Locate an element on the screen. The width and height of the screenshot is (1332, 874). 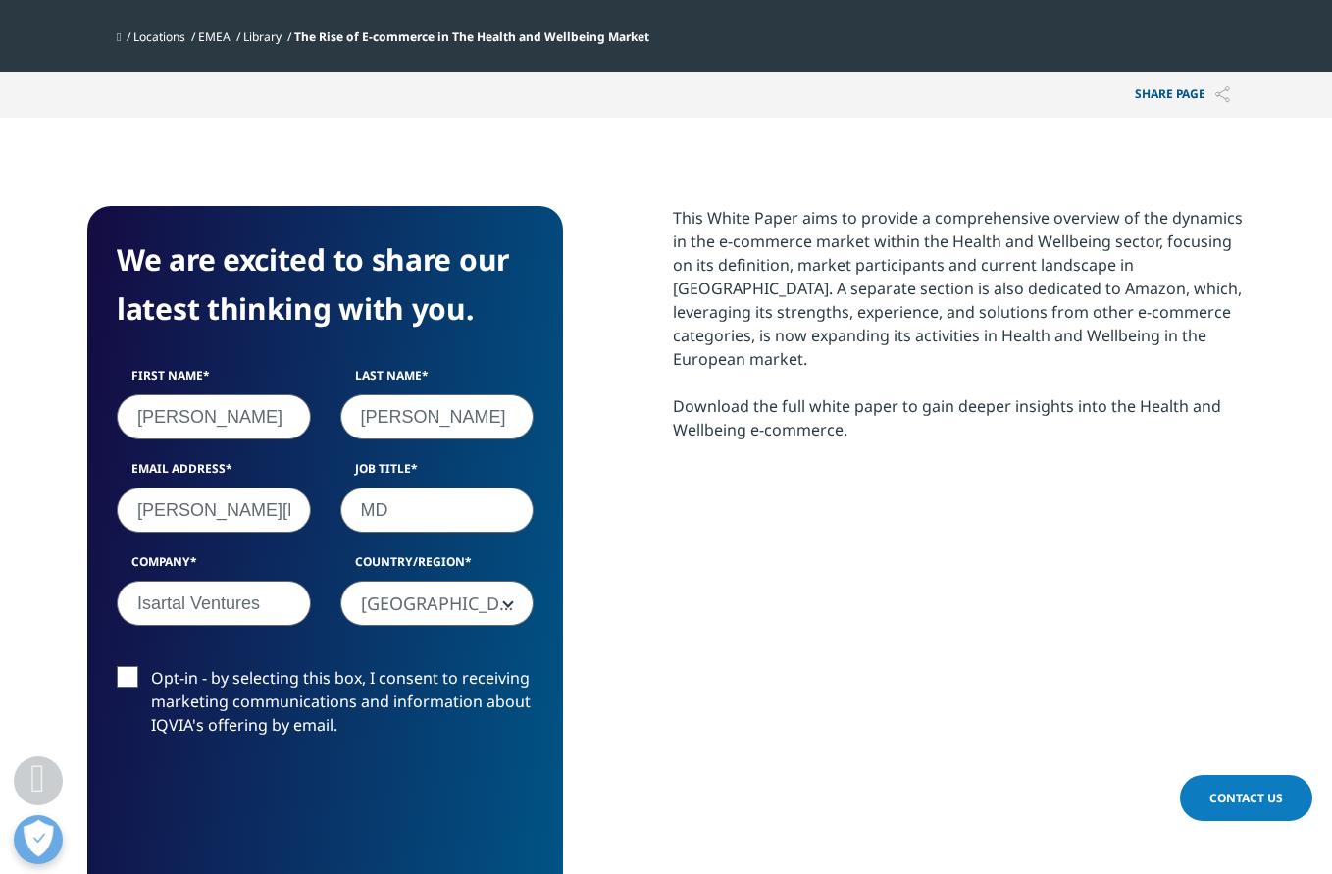
a: EMEA is located at coordinates (214, 36).